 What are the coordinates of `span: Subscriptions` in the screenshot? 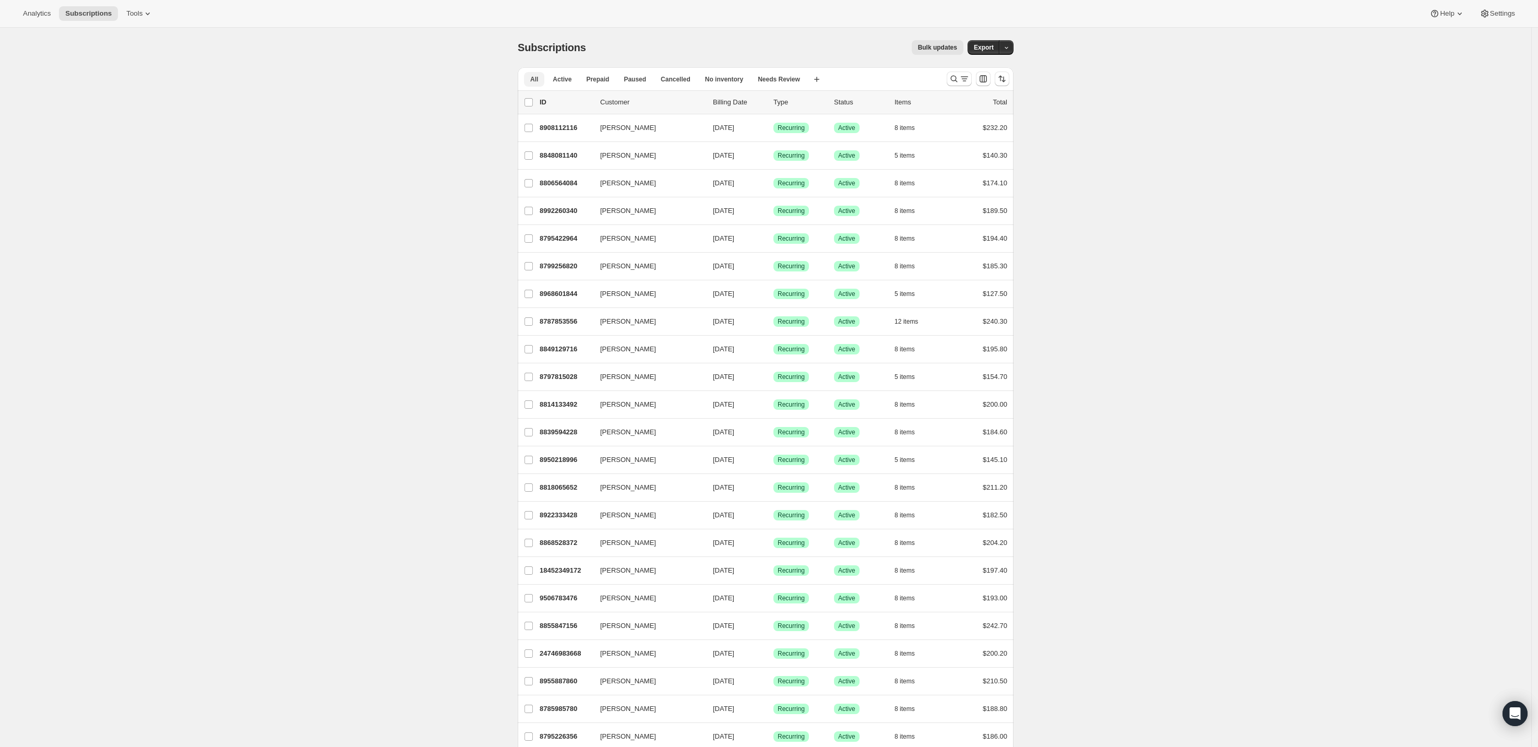 It's located at (551, 47).